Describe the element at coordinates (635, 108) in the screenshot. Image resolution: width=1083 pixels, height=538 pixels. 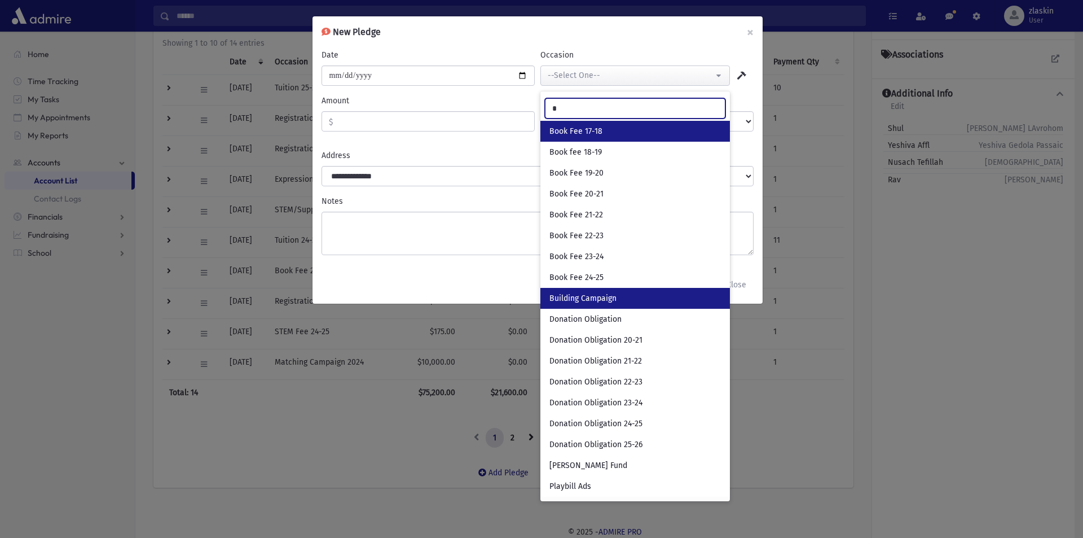
I see `input: Search` at that location.